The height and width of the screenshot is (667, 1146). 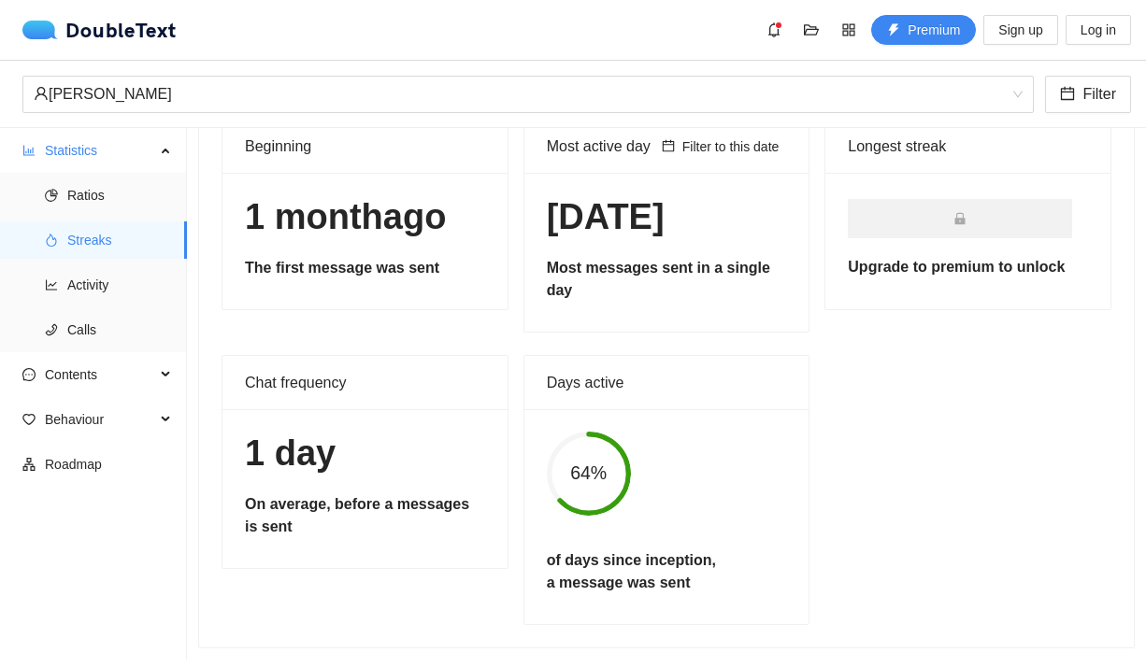 What do you see at coordinates (364, 268) in the screenshot?
I see `h5: The first message was sent` at bounding box center [364, 268].